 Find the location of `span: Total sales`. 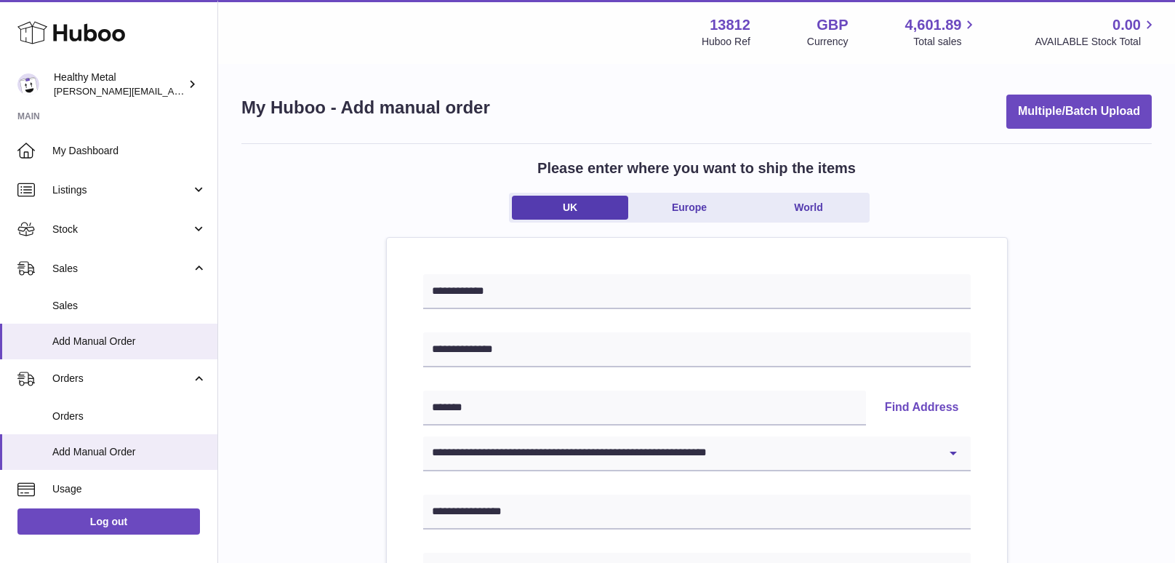

span: Total sales is located at coordinates (945, 41).